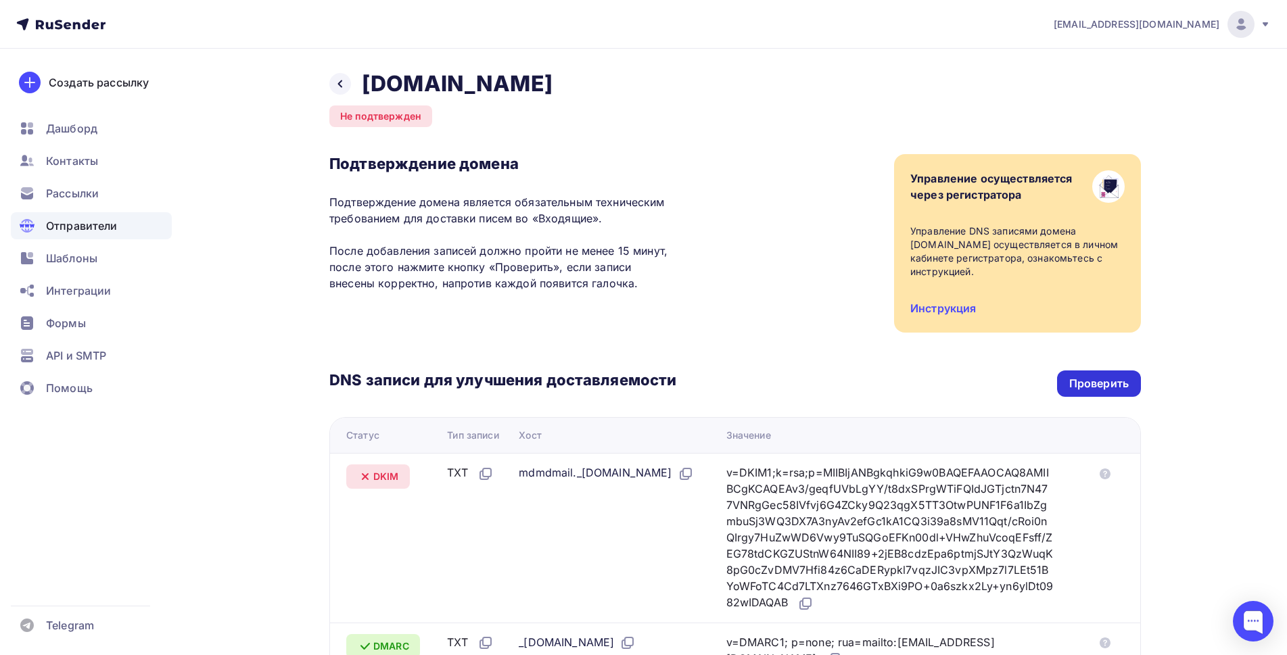  I want to click on a: Формы, so click(91, 323).